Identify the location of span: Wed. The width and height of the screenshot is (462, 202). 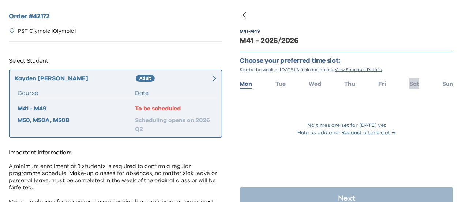
(315, 84).